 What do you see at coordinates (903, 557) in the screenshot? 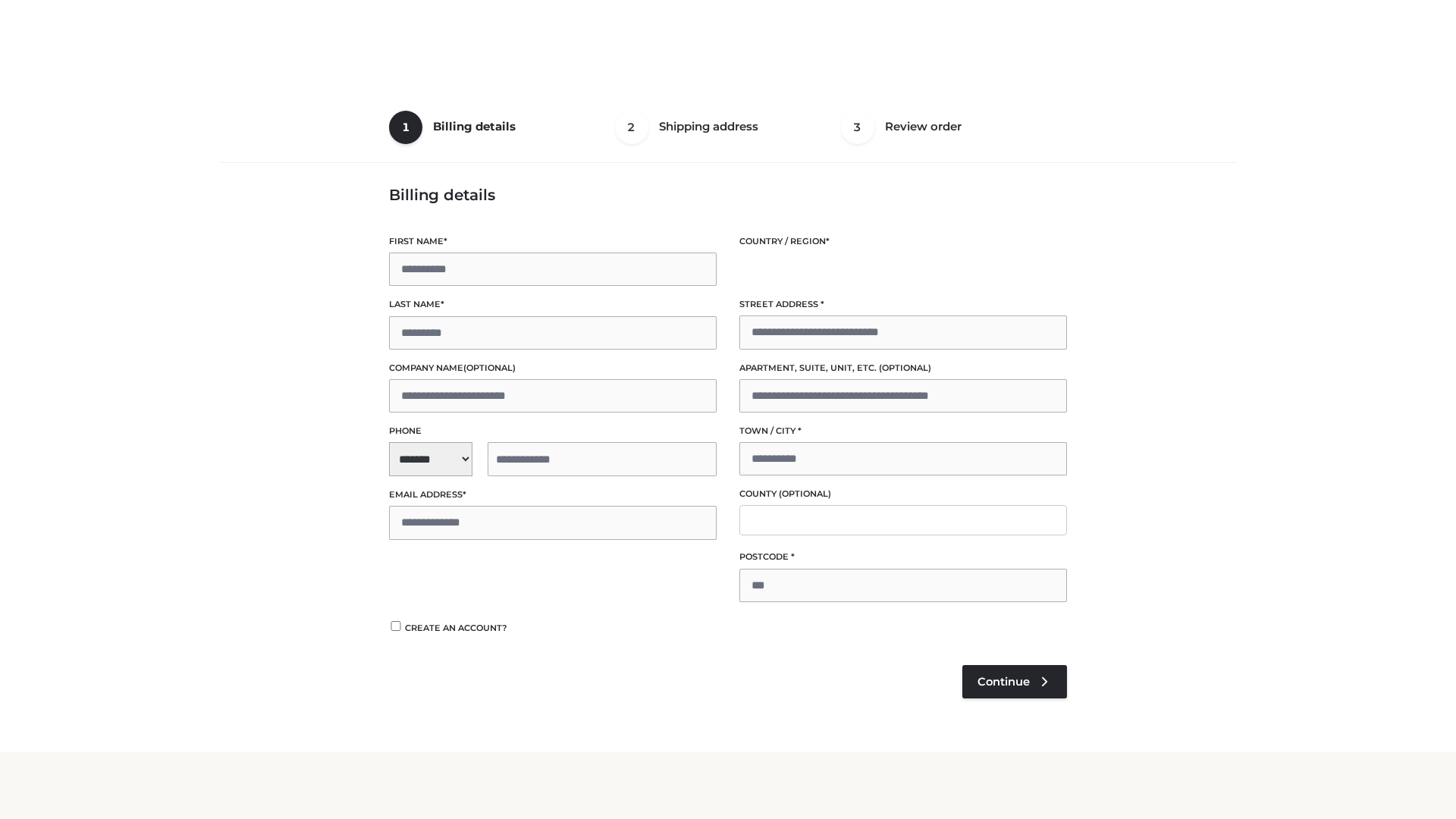
I see `label: Postcode` at bounding box center [903, 557].